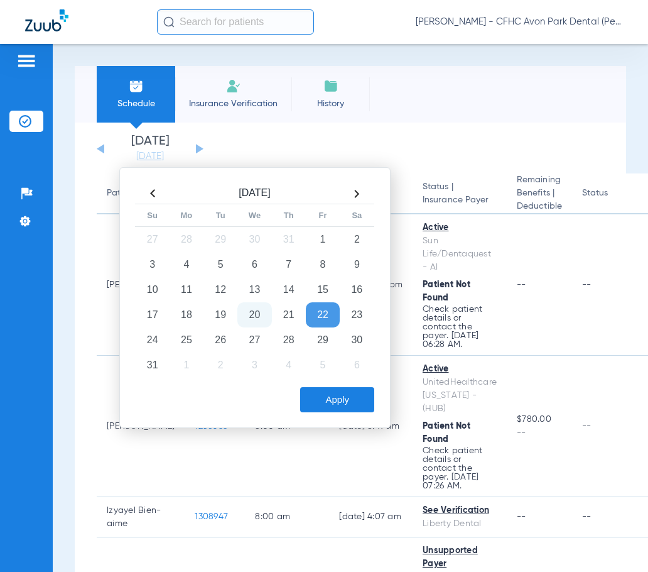 The width and height of the screenshot is (648, 572). I want to click on span: History, so click(330, 104).